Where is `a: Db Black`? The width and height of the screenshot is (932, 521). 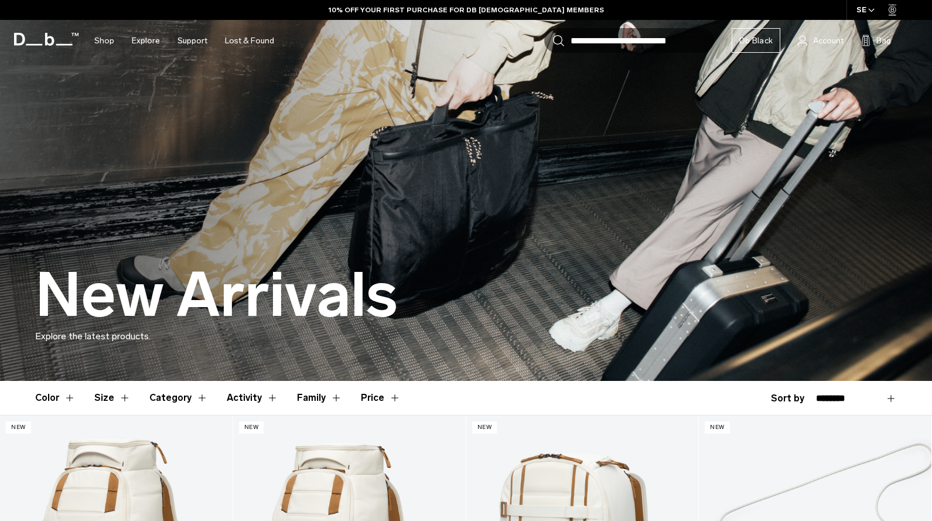 a: Db Black is located at coordinates (756, 40).